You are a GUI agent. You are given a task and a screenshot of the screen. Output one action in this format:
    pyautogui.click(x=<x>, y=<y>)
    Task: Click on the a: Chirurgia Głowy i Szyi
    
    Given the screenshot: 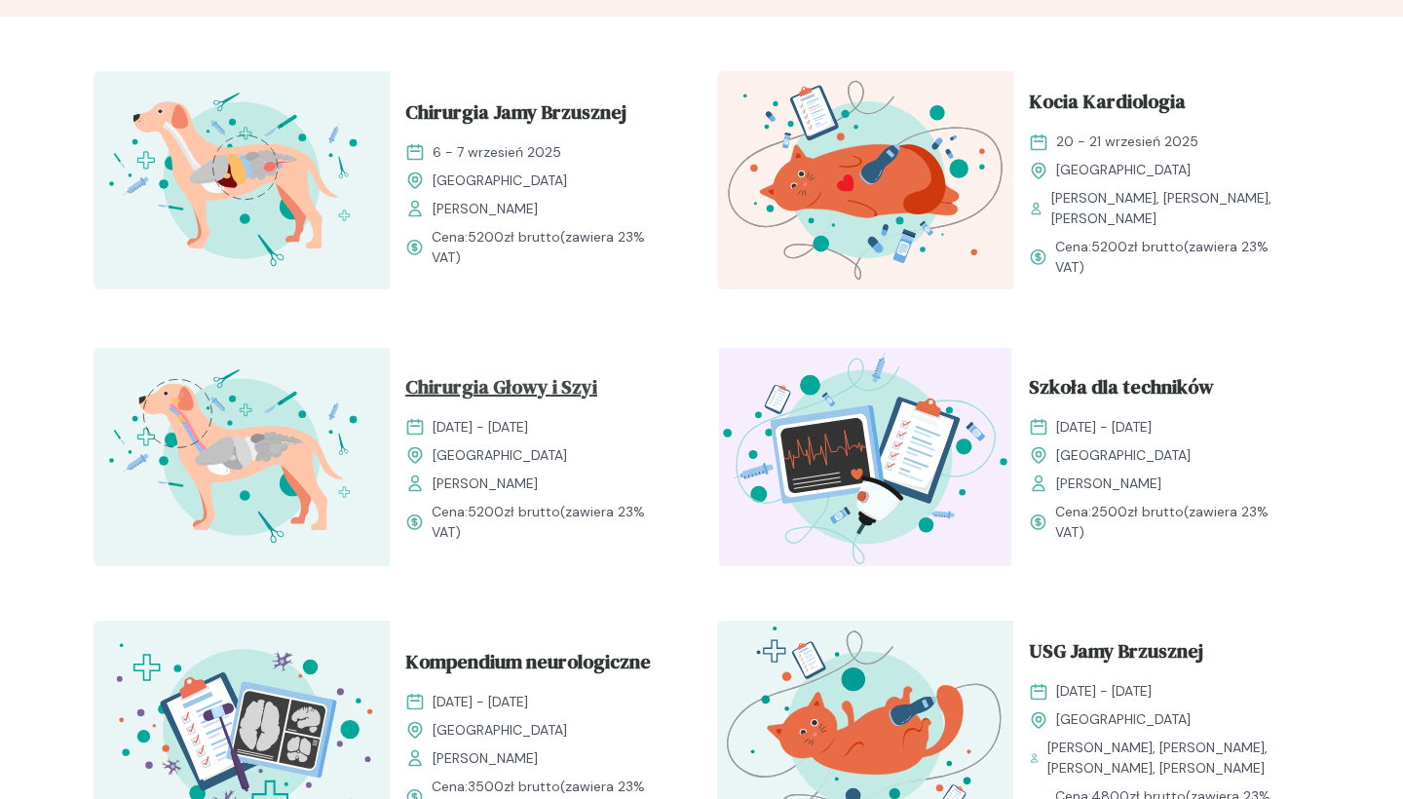 What is the action you would take?
    pyautogui.click(x=538, y=391)
    